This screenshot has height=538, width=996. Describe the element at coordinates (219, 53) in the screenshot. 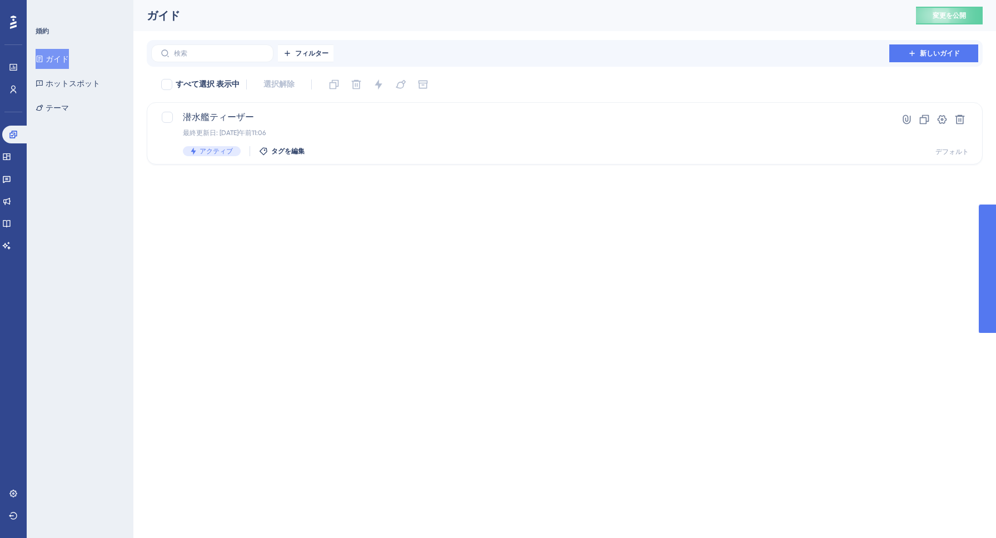

I see `input: 検索` at that location.